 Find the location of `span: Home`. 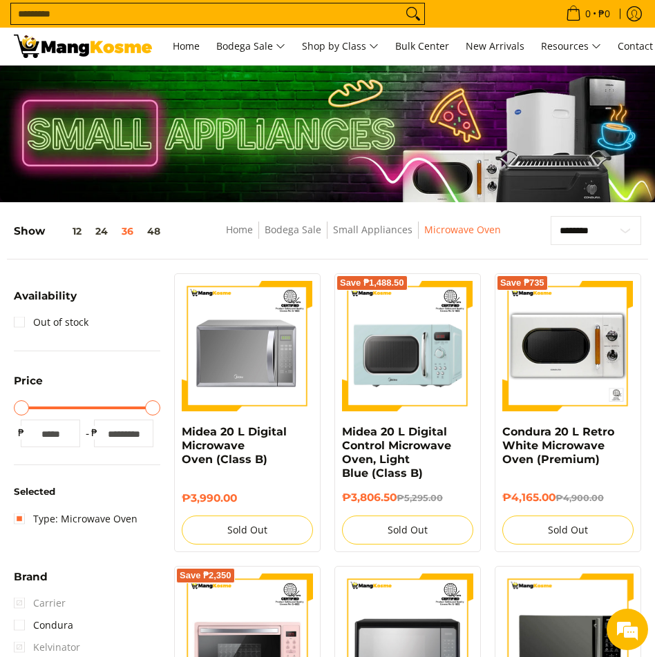

span: Home is located at coordinates (186, 46).